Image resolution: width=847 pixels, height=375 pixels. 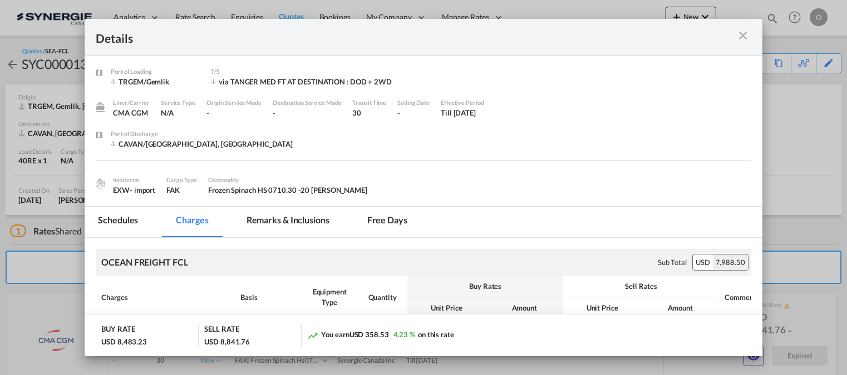 What do you see at coordinates (301, 72) in the screenshot?
I see `div: T/S` at bounding box center [301, 72].